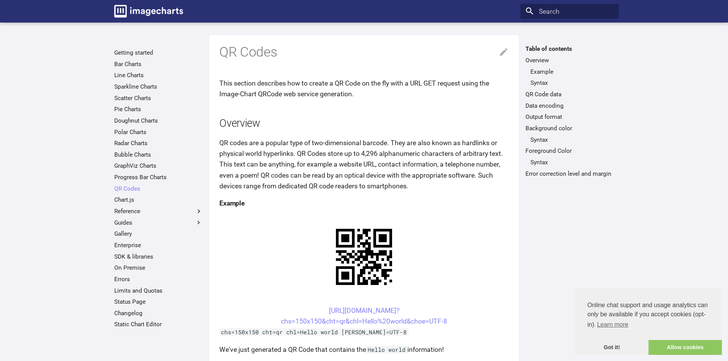 This screenshot has width=728, height=361. I want to click on code: Hello world, so click(387, 350).